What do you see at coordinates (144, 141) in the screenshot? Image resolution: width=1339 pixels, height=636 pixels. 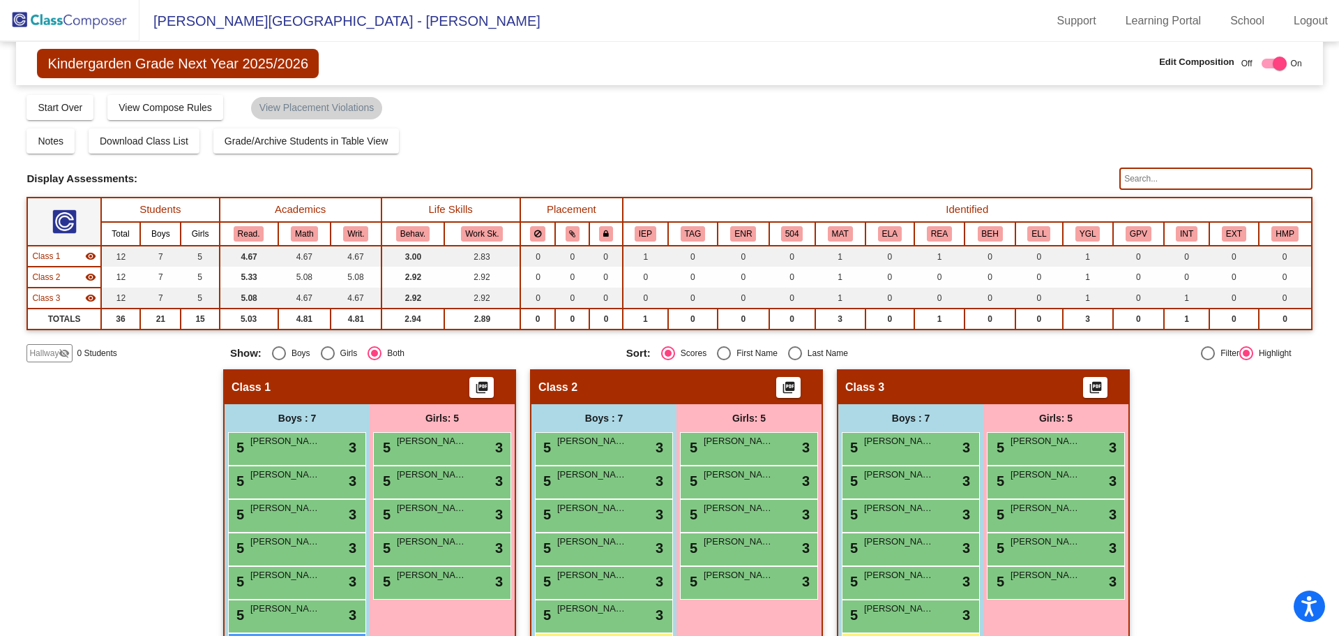 I see `span: Download Class List` at bounding box center [144, 141].